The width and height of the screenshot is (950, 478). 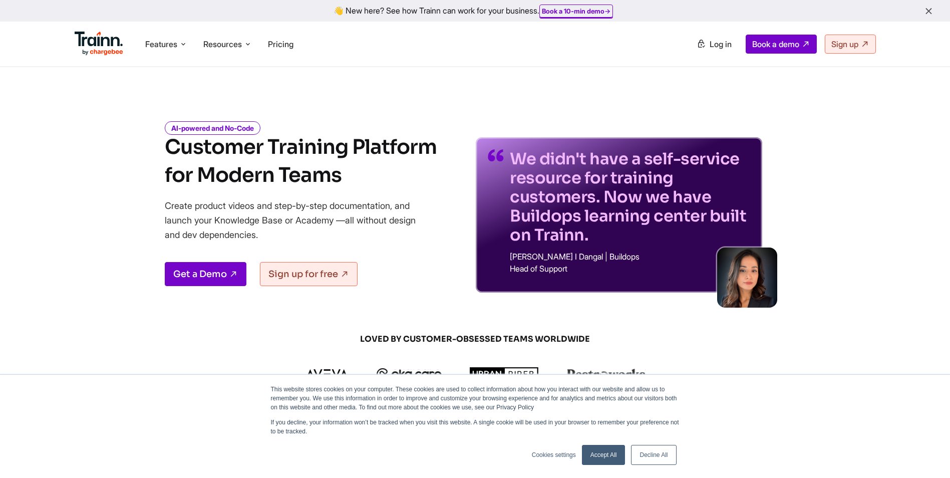 What do you see at coordinates (721, 44) in the screenshot?
I see `span: Log in` at bounding box center [721, 44].